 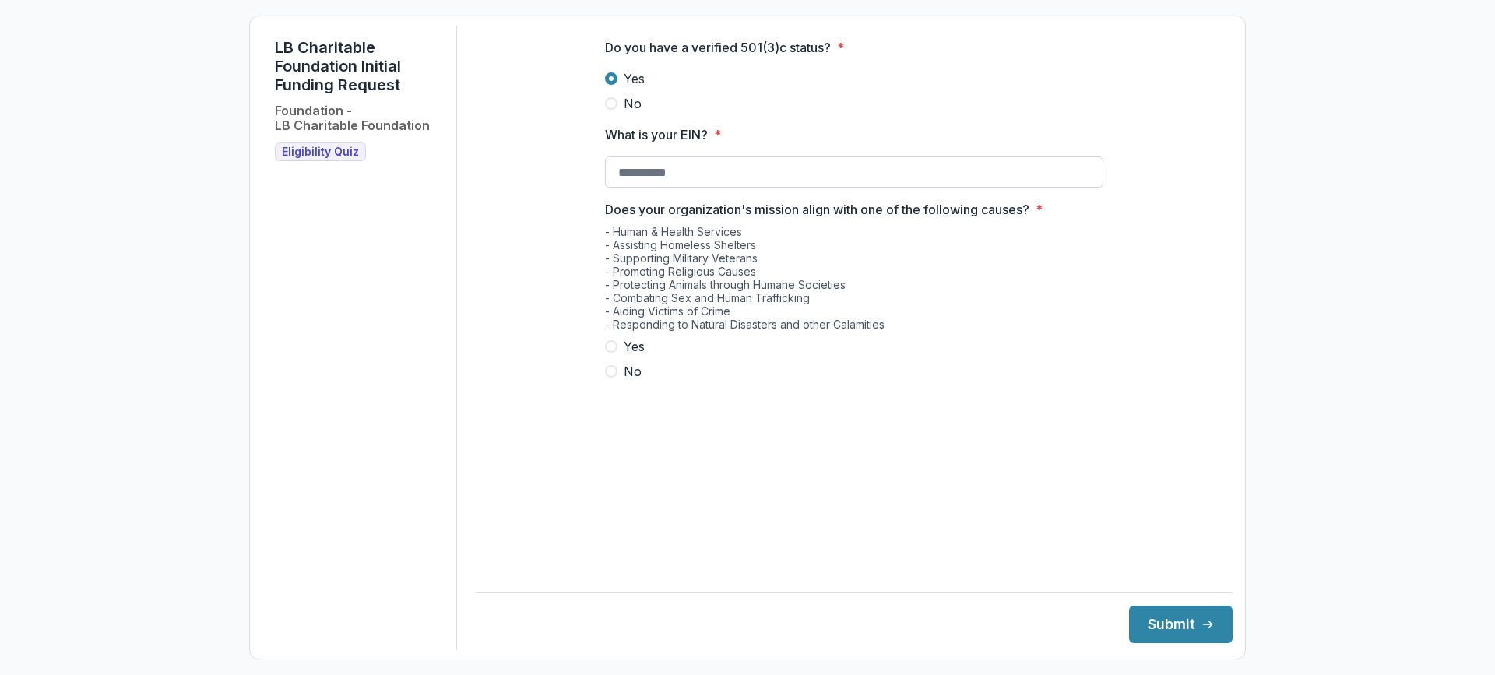 What do you see at coordinates (657, 135) in the screenshot?
I see `p: What is your EIN?` at bounding box center [657, 135].